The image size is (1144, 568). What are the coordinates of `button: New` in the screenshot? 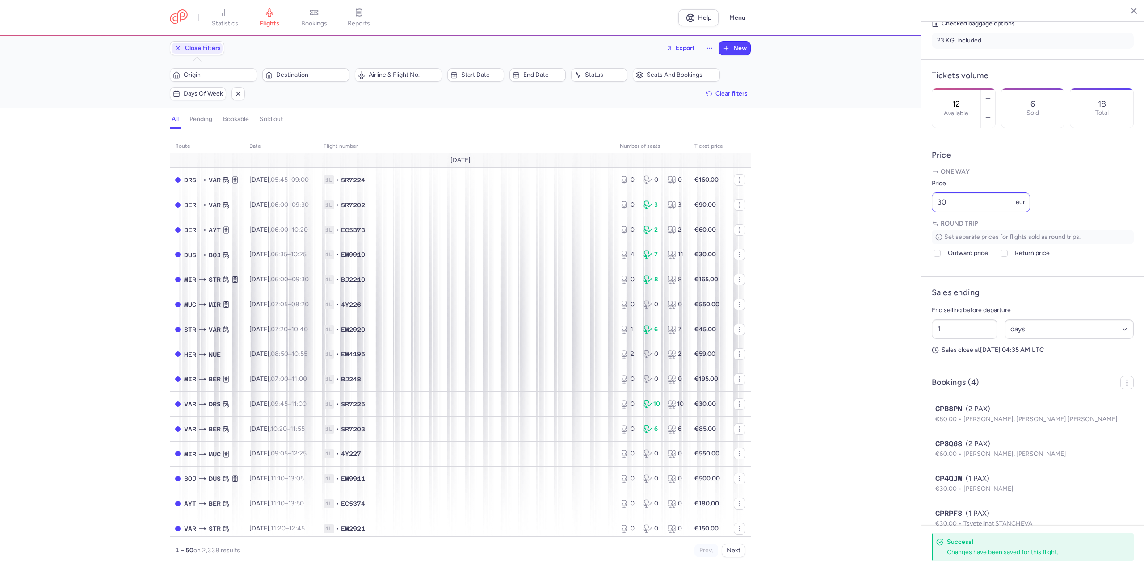 It's located at (735, 48).